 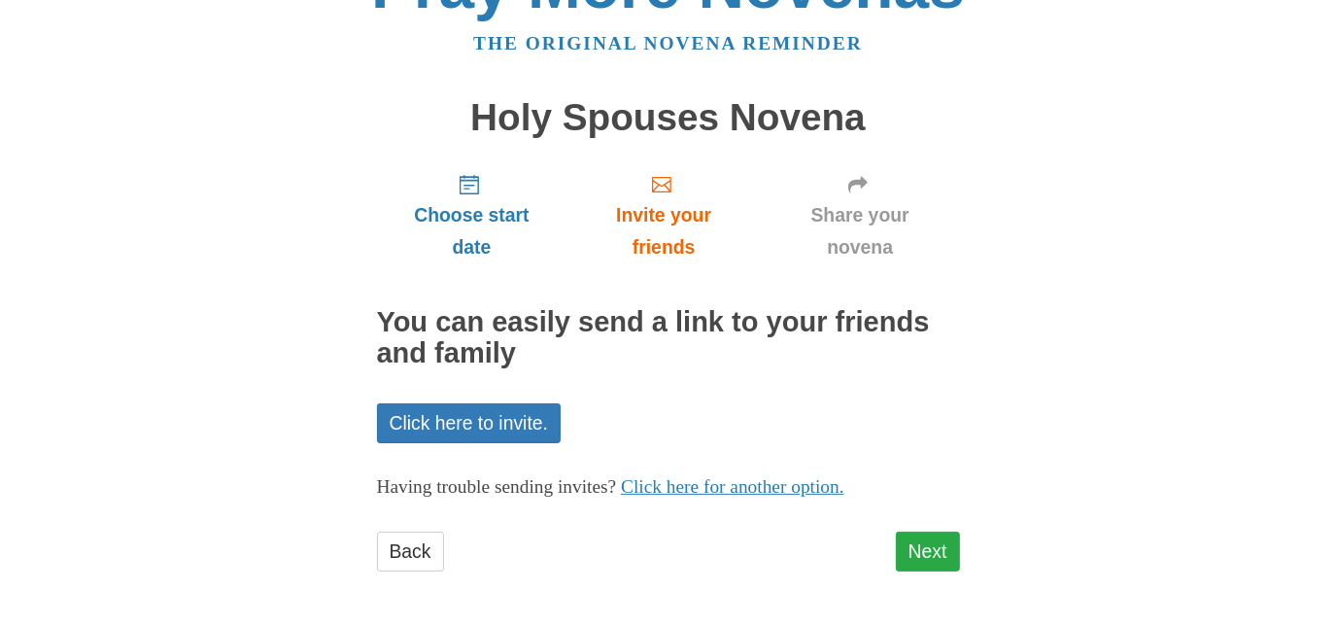 What do you see at coordinates (469, 423) in the screenshot?
I see `a: Click here to invite.` at bounding box center [469, 423].